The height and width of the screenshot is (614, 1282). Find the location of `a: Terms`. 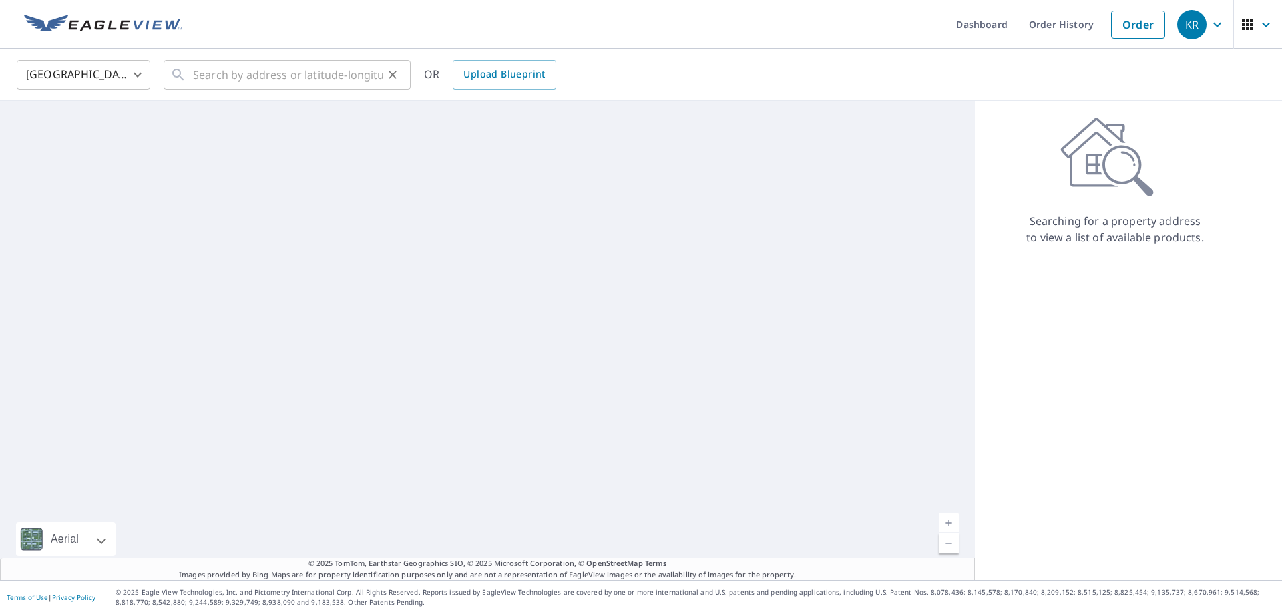

a: Terms is located at coordinates (656, 562).